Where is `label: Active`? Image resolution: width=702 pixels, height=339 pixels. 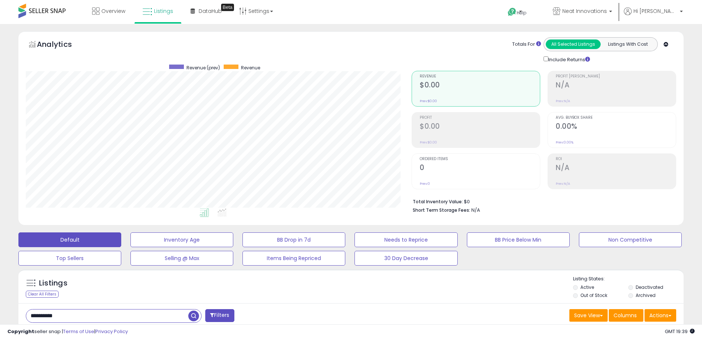 label: Active is located at coordinates (587, 287).